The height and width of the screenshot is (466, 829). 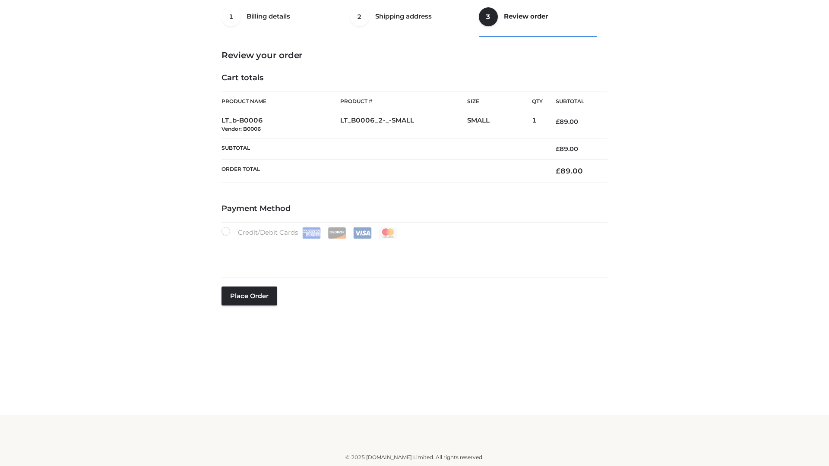 What do you see at coordinates (337, 233) in the screenshot?
I see `img: Discover` at bounding box center [337, 233].